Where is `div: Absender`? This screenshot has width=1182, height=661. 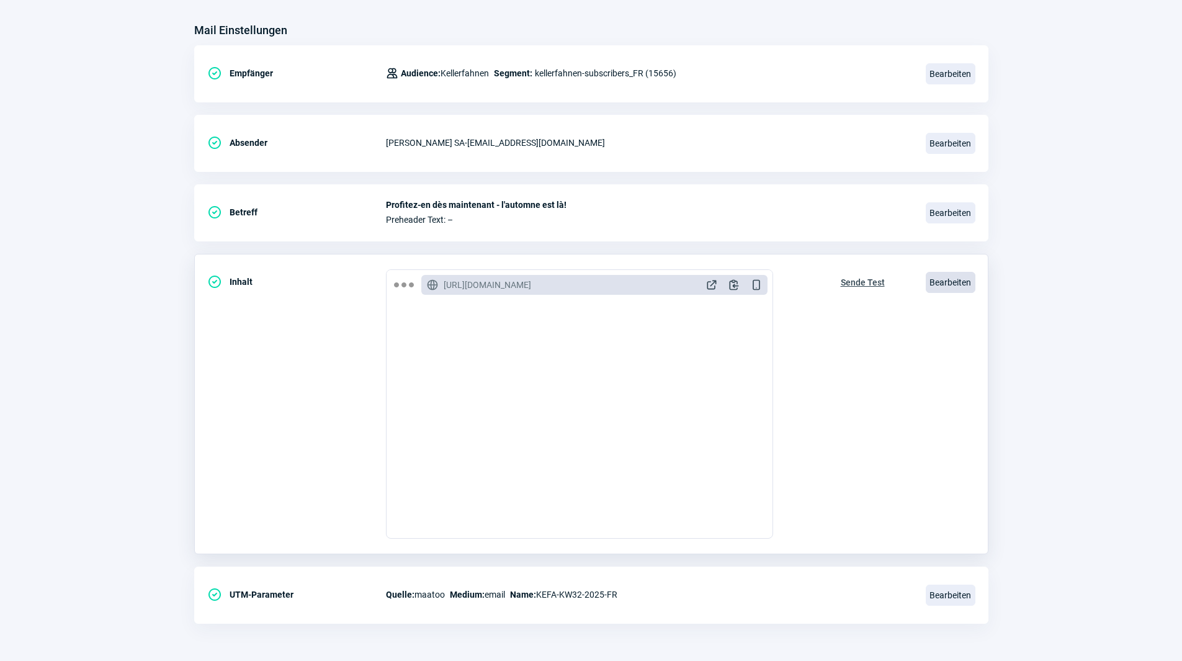
div: Absender is located at coordinates (297, 143).